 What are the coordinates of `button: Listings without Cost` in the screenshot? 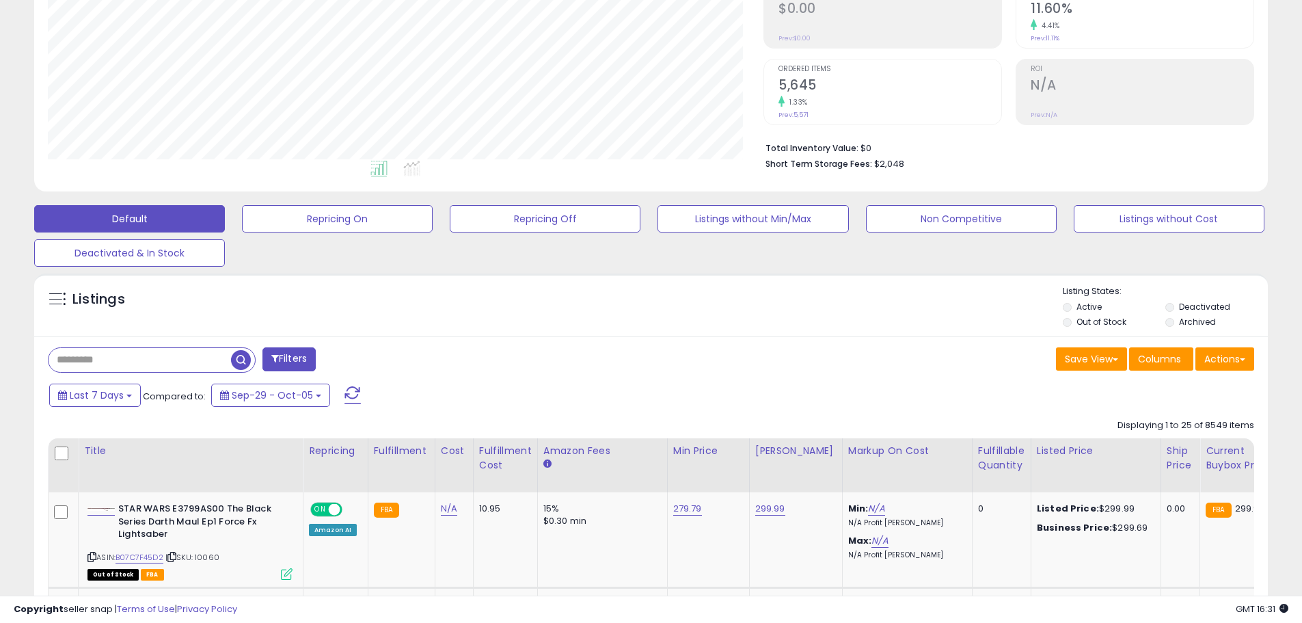 It's located at (1169, 219).